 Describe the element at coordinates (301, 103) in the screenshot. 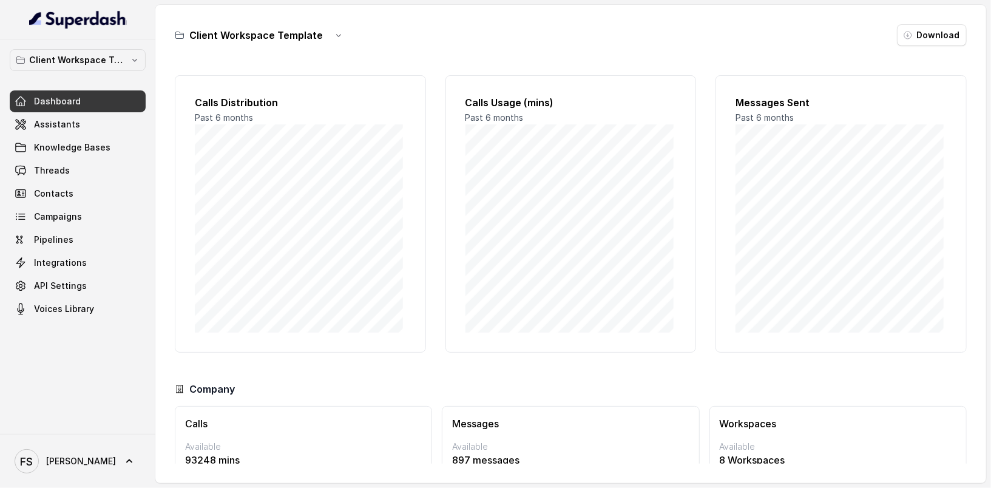

I see `h2: Calls Distribution` at that location.